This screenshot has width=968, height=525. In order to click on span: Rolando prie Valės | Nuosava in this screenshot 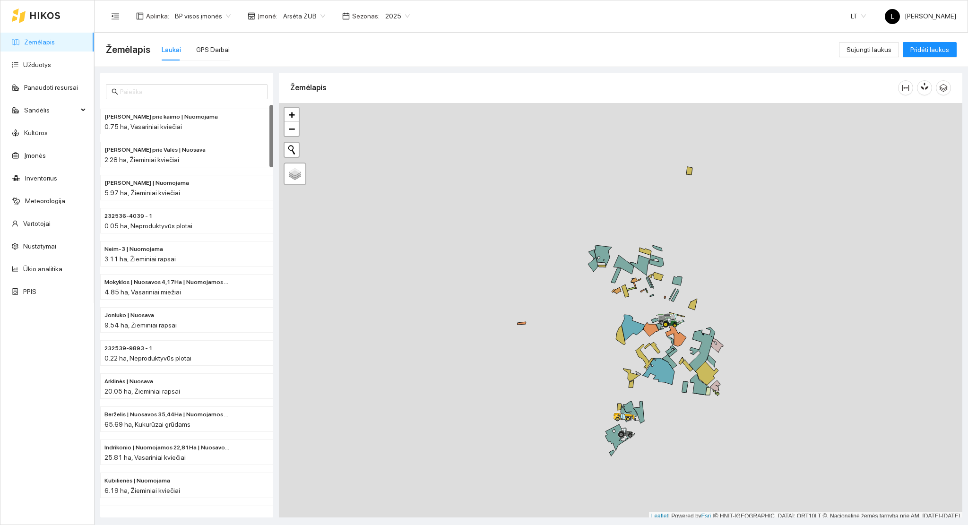, I will do `click(155, 150)`.